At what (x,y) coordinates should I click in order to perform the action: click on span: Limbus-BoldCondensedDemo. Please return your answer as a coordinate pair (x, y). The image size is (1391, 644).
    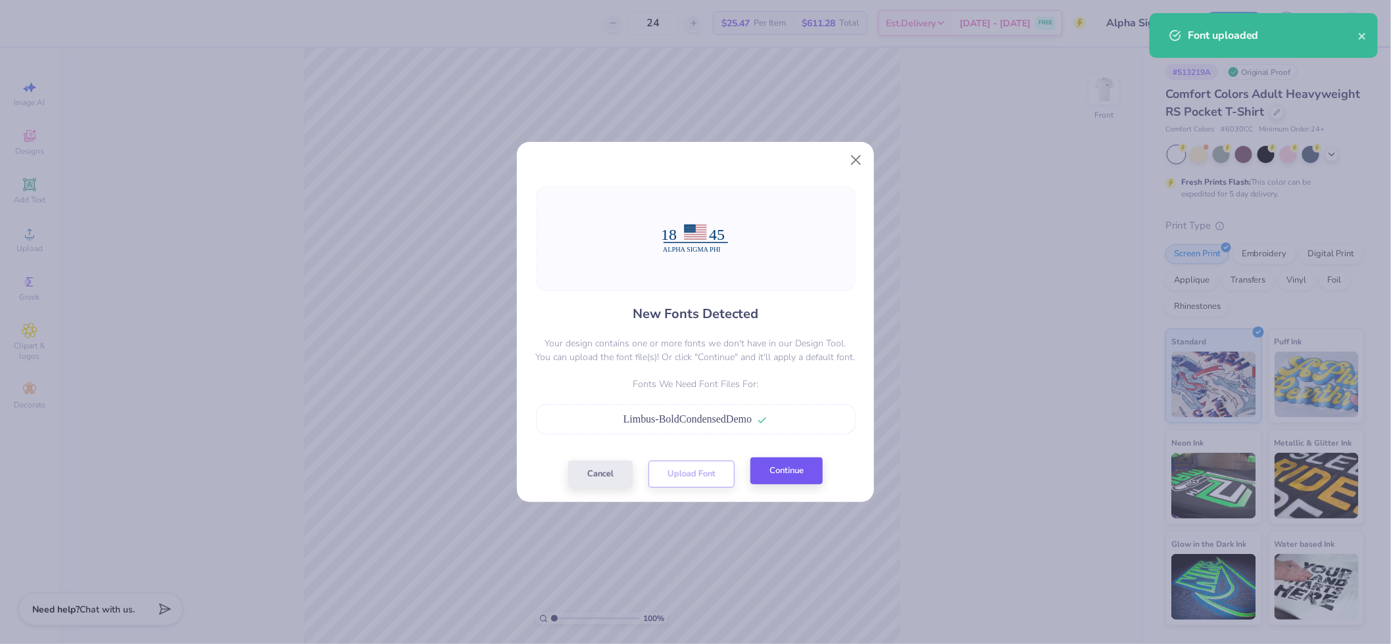
    Looking at the image, I should click on (688, 419).